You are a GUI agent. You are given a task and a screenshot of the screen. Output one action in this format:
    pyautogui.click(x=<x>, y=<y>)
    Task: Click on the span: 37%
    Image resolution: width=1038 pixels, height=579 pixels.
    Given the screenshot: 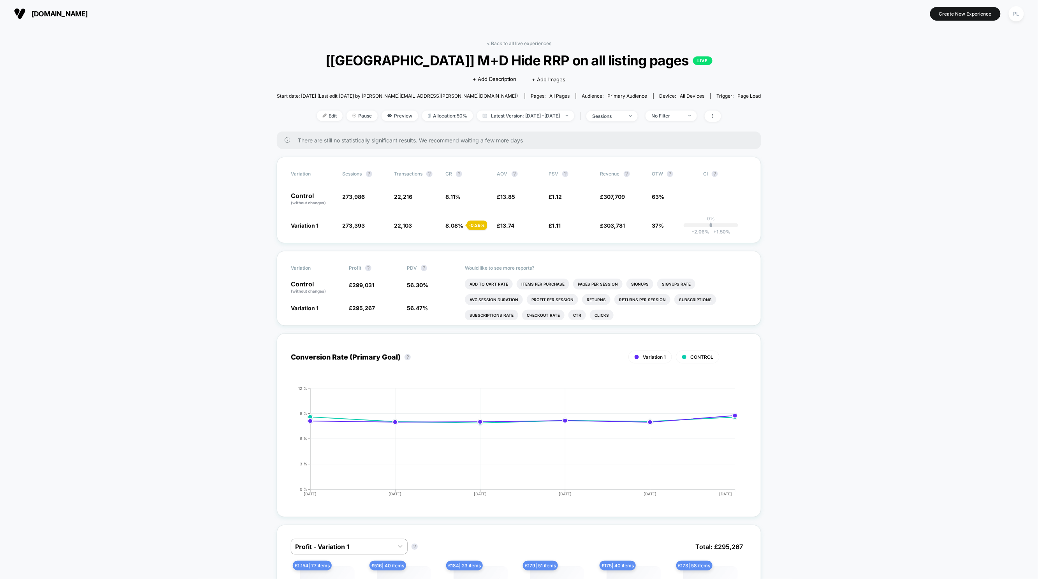 What is the action you would take?
    pyautogui.click(x=657, y=225)
    